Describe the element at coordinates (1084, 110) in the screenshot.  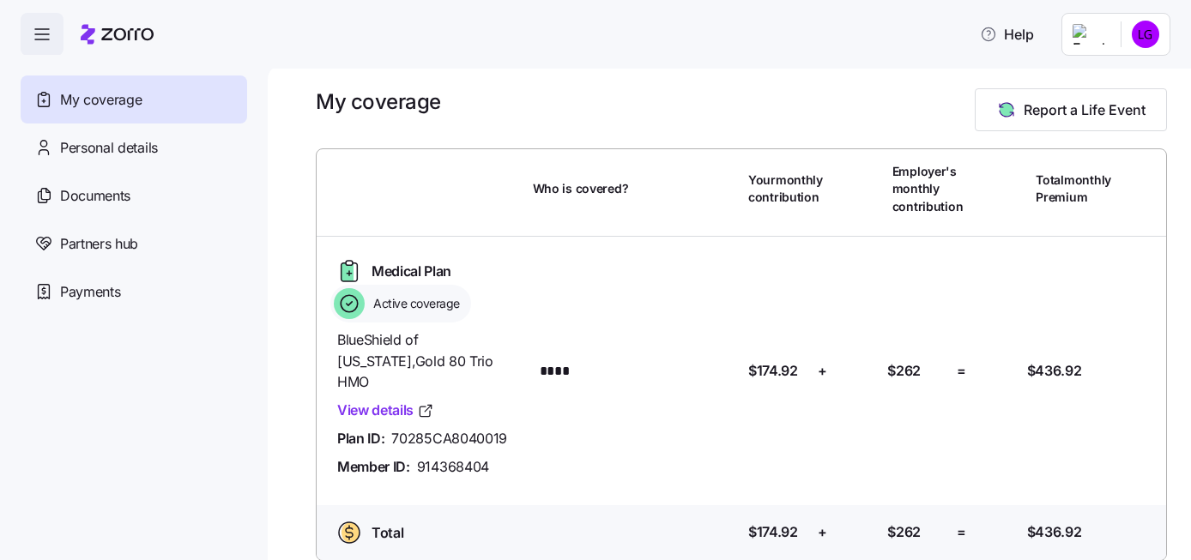
I see `span: Report a Life Event` at that location.